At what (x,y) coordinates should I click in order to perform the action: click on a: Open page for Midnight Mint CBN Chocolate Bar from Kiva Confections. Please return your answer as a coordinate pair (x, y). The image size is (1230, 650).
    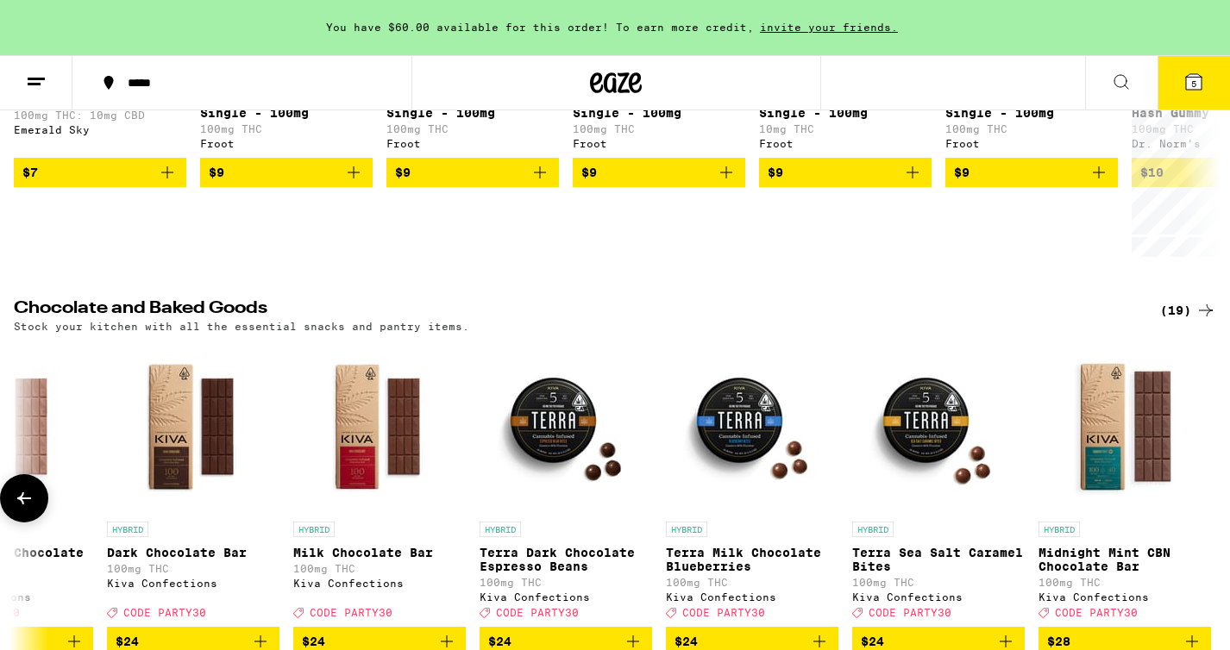
    Looking at the image, I should click on (1125, 484).